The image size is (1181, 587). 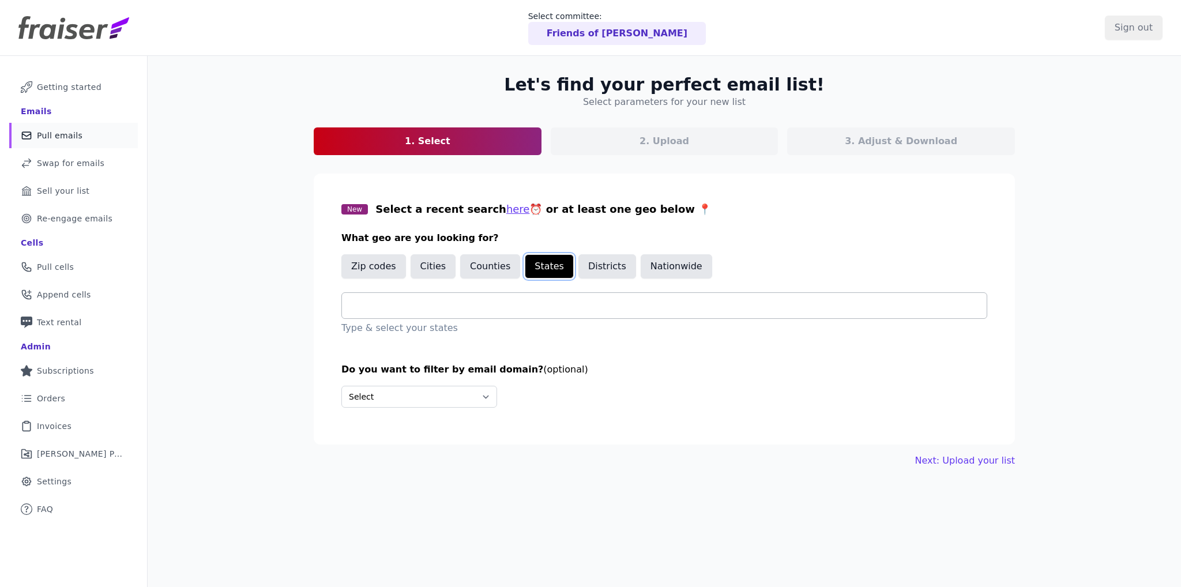 What do you see at coordinates (73, 399) in the screenshot?
I see `a: Orders` at bounding box center [73, 399].